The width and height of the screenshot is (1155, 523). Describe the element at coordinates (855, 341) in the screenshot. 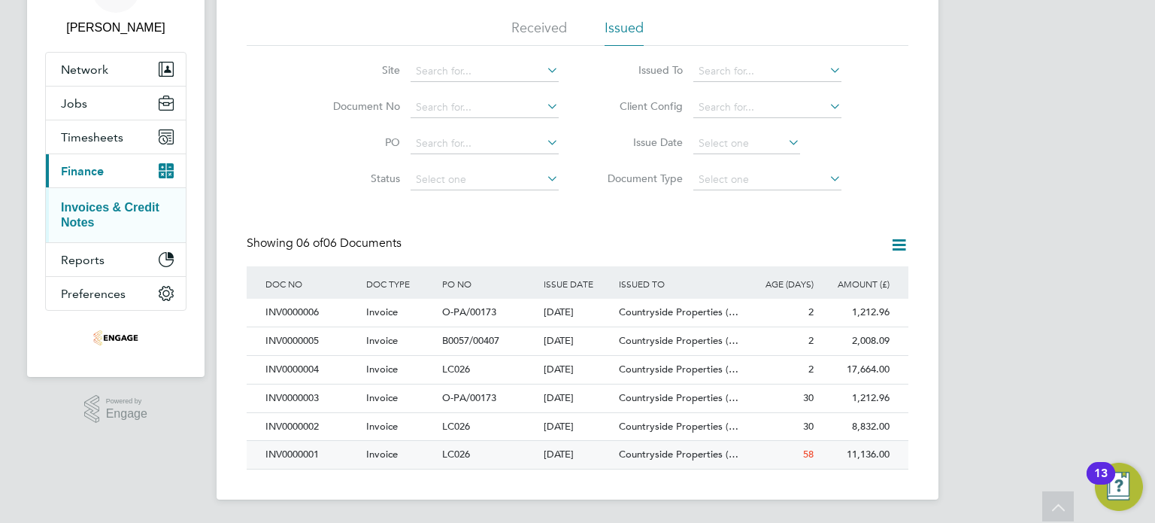

I see `div: 2,008.09` at that location.